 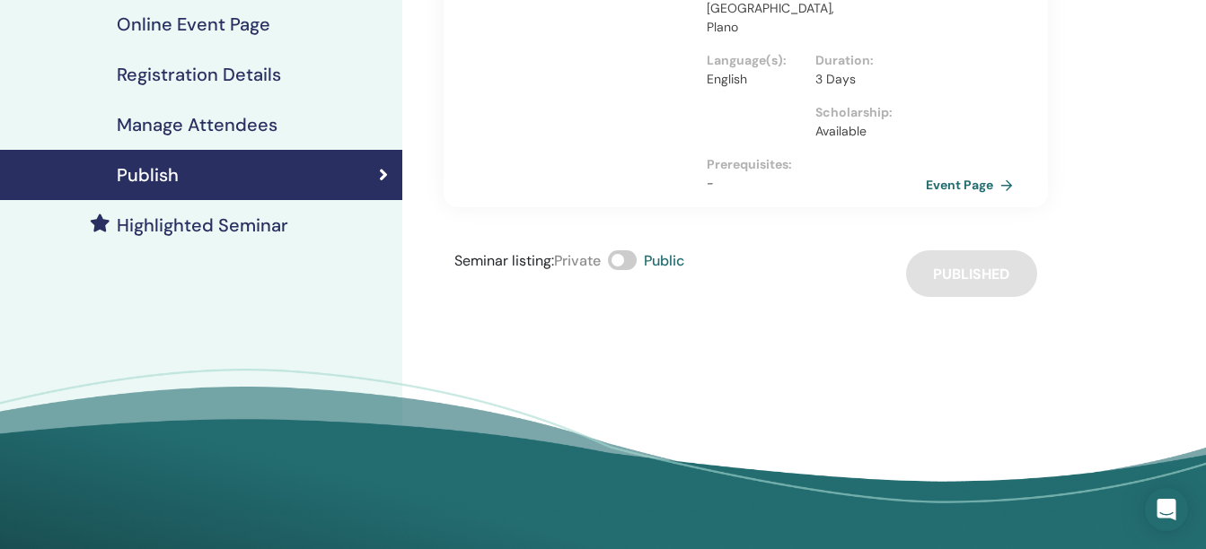 I want to click on p: Available, so click(x=864, y=131).